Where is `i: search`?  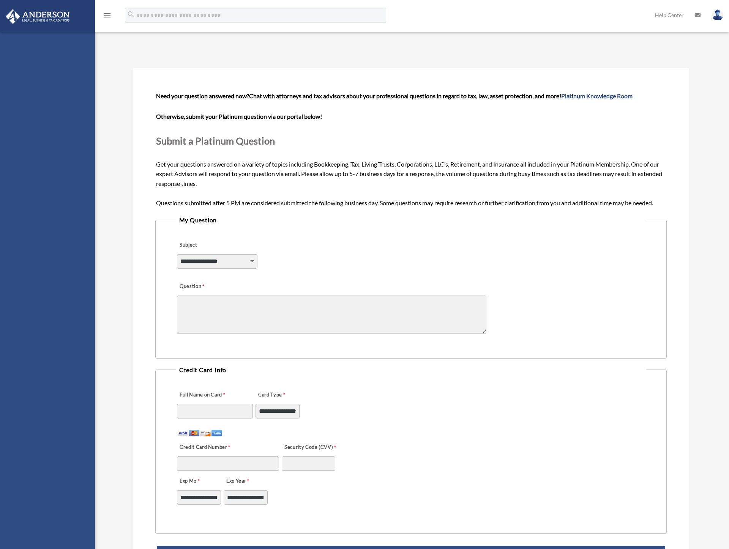
i: search is located at coordinates (131, 14).